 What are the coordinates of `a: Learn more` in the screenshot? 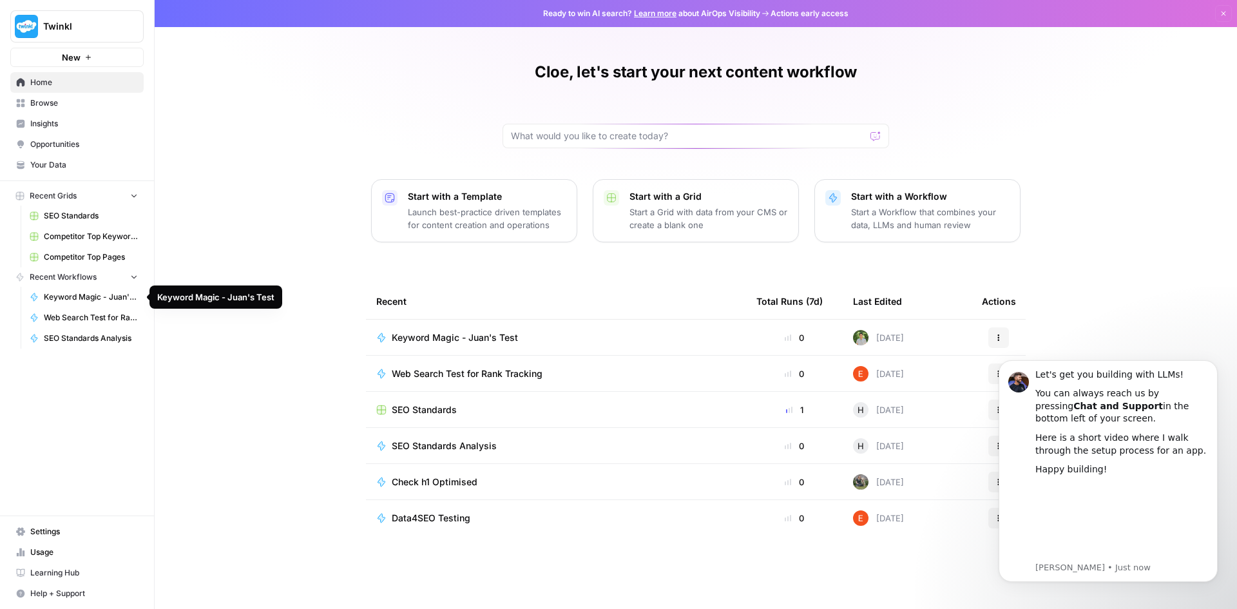 It's located at (655, 13).